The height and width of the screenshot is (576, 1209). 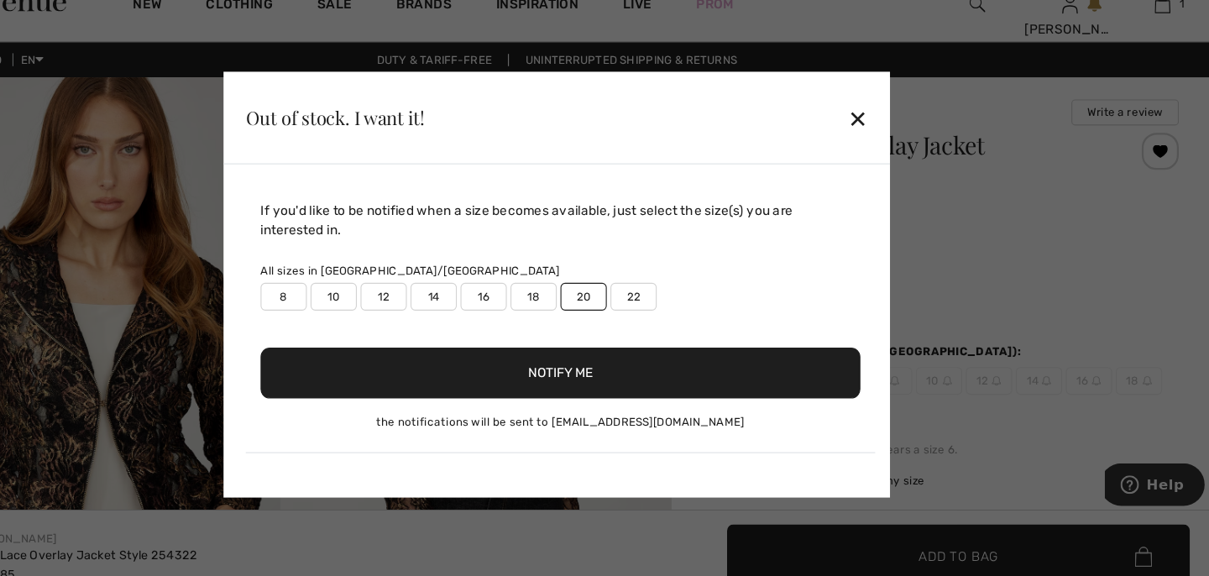 What do you see at coordinates (608, 230) in the screenshot?
I see `div: If you'd like to be notified when a size becomes available, just select the size(s) you are inter...` at bounding box center [608, 230].